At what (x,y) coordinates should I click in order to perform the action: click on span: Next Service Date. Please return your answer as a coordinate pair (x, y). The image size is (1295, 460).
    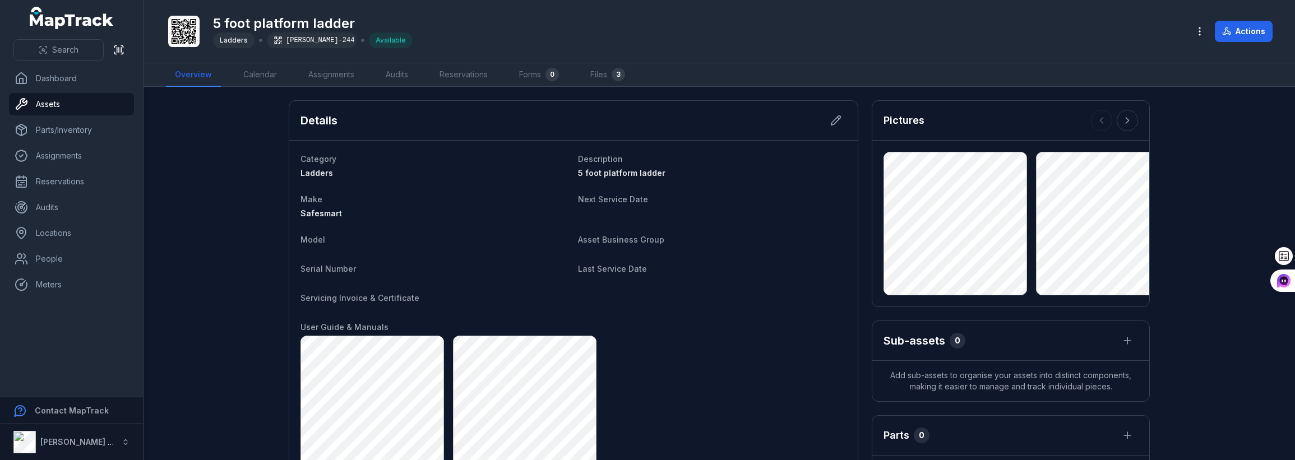
    Looking at the image, I should click on (613, 199).